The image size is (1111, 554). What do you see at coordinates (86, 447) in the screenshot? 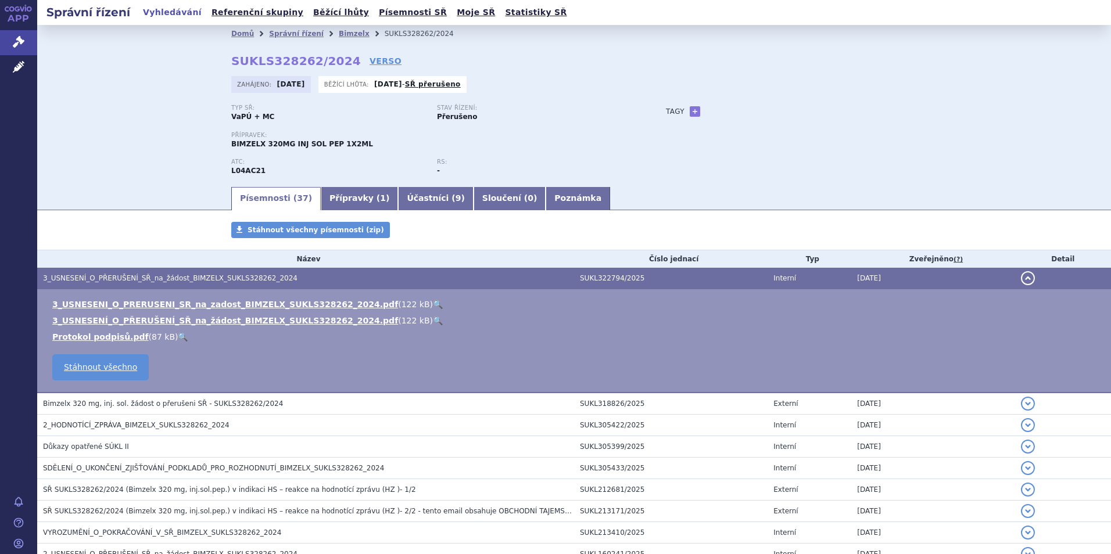
I see `span: Důkazy opatřené SÚKL II` at bounding box center [86, 447].